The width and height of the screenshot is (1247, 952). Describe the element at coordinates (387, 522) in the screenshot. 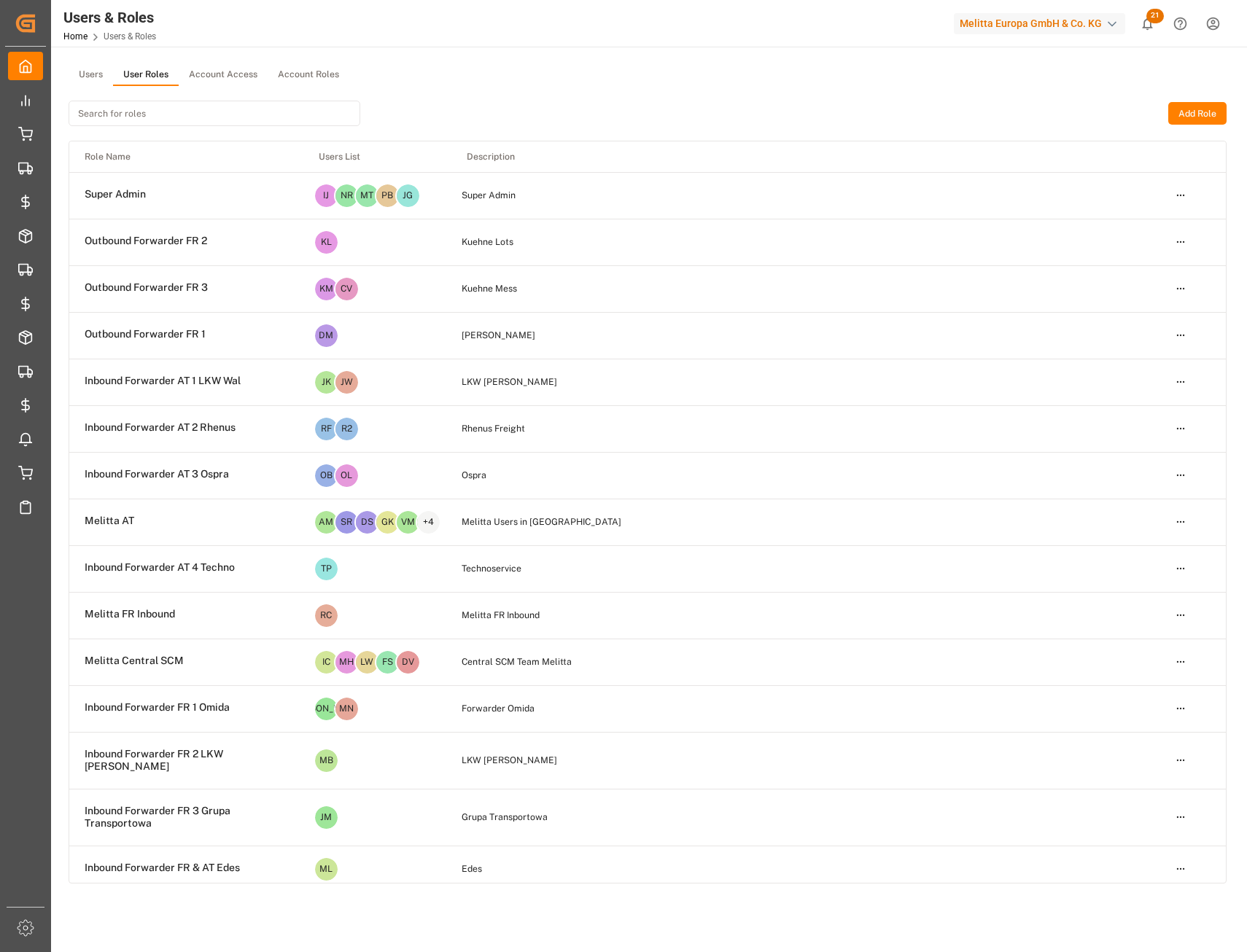

I see `button: GK` at that location.